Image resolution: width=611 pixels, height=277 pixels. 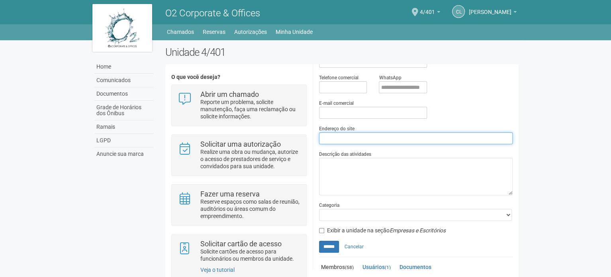 What do you see at coordinates (427, 8) in the screenshot?
I see `span: 4/401` at bounding box center [427, 8].